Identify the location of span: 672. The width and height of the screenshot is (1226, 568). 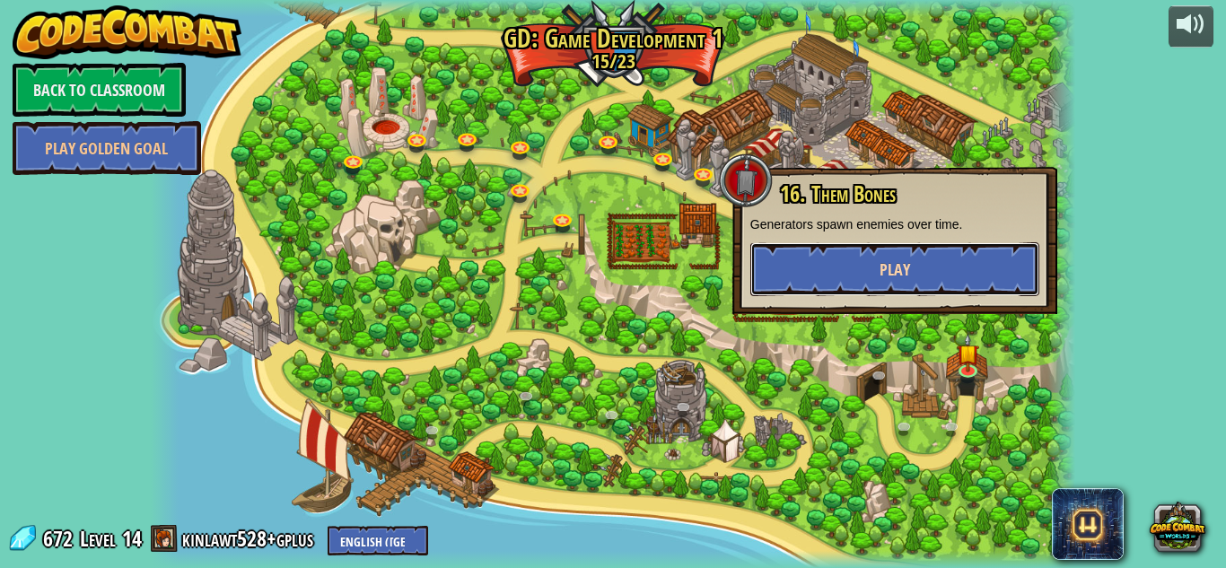
(60, 538).